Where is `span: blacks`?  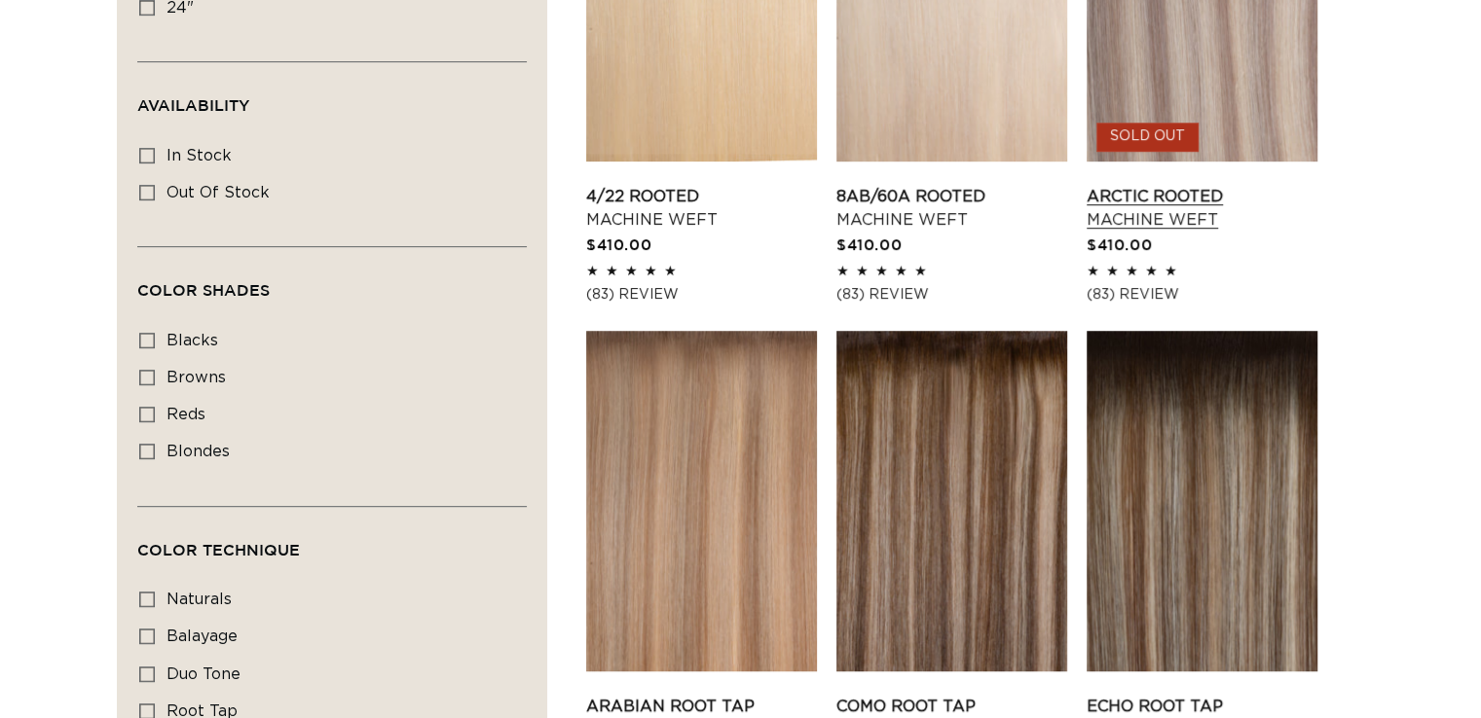 span: blacks is located at coordinates (192, 341).